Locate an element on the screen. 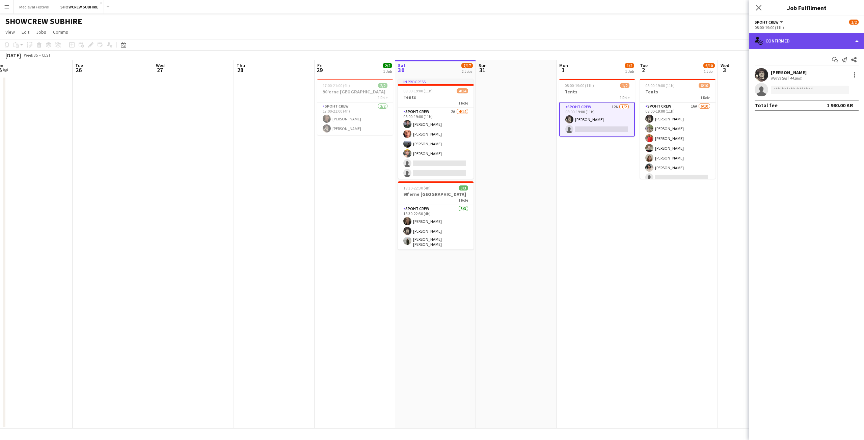  span: 3/3 is located at coordinates (463, 188).